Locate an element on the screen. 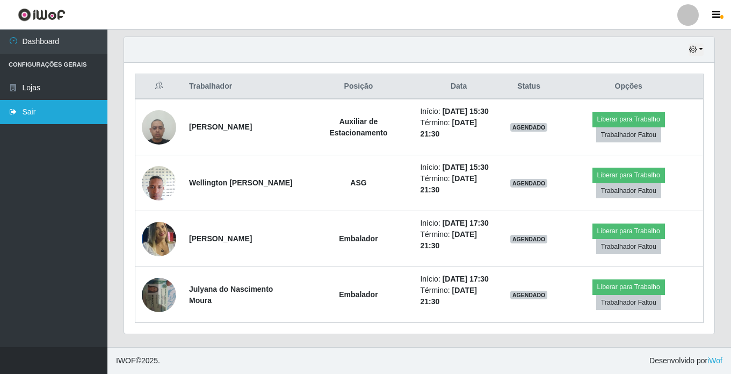  strong: Julyana do Nascimento Moura is located at coordinates (231, 294).